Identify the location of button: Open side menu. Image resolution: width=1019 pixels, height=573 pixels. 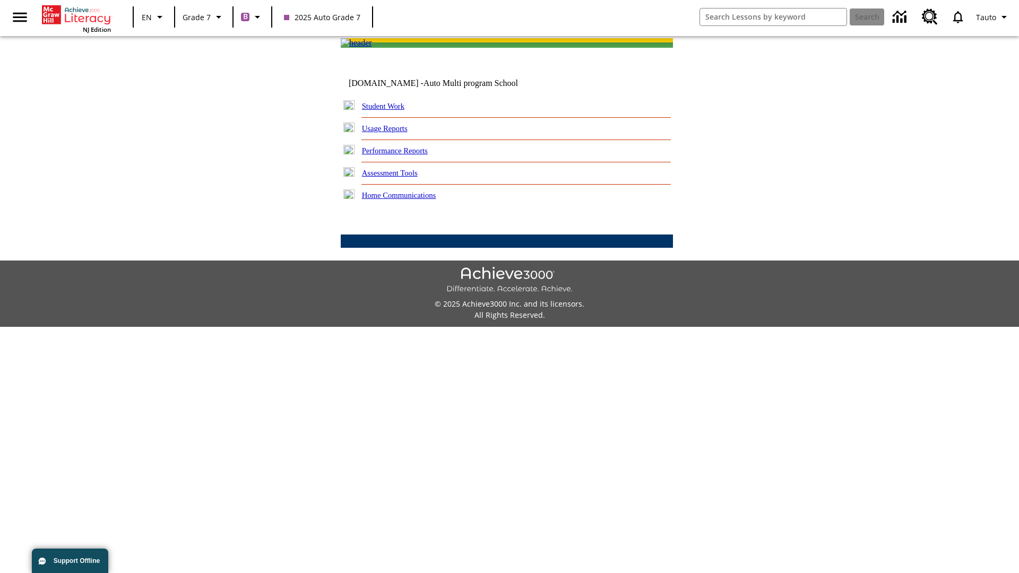
(20, 17).